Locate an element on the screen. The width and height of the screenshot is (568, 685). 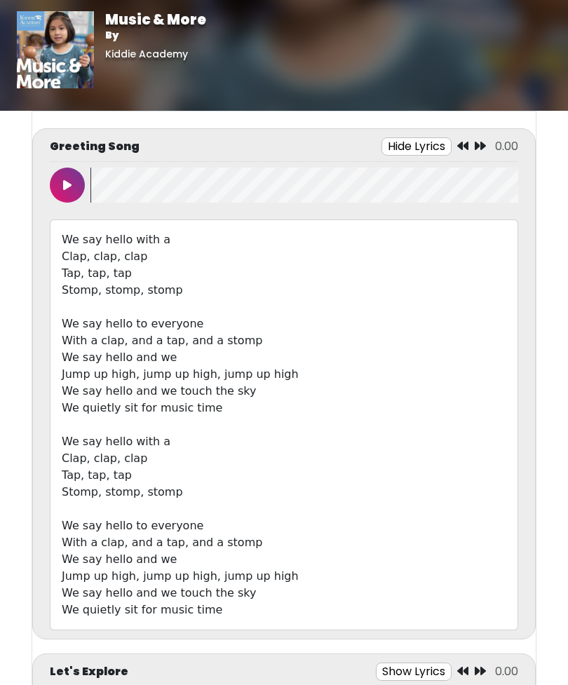
img: 01vrkzCYTteBT1eqlInO is located at coordinates (55, 50).